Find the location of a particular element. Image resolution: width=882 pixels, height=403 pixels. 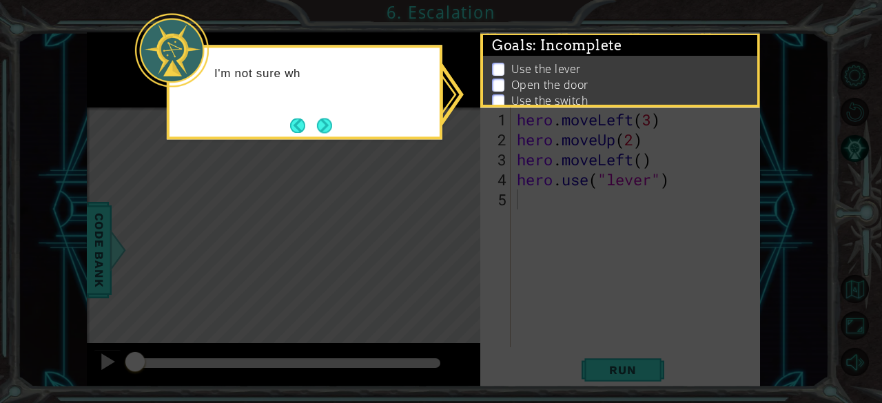

p: I'm not sure wh is located at coordinates (322, 74).